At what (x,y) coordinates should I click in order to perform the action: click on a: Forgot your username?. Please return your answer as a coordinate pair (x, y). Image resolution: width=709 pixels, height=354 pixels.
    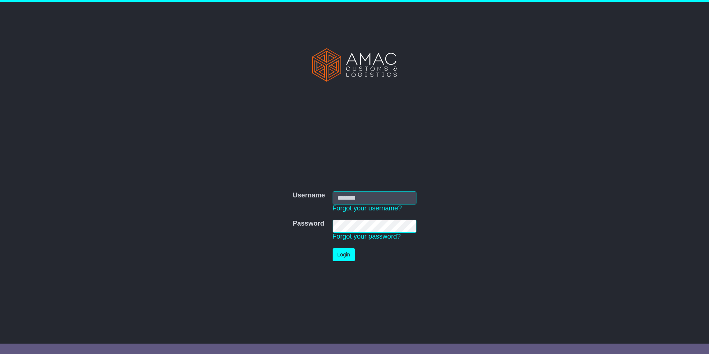
    Looking at the image, I should click on (367, 208).